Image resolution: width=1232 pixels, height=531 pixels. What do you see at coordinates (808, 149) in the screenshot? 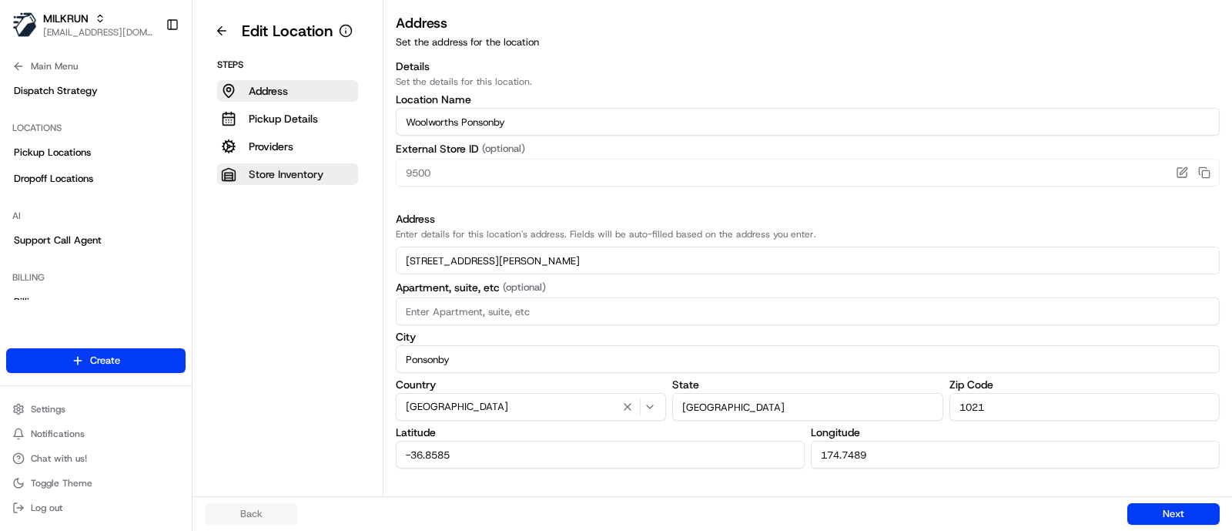
I see `label: External Store ID` at bounding box center [808, 149].